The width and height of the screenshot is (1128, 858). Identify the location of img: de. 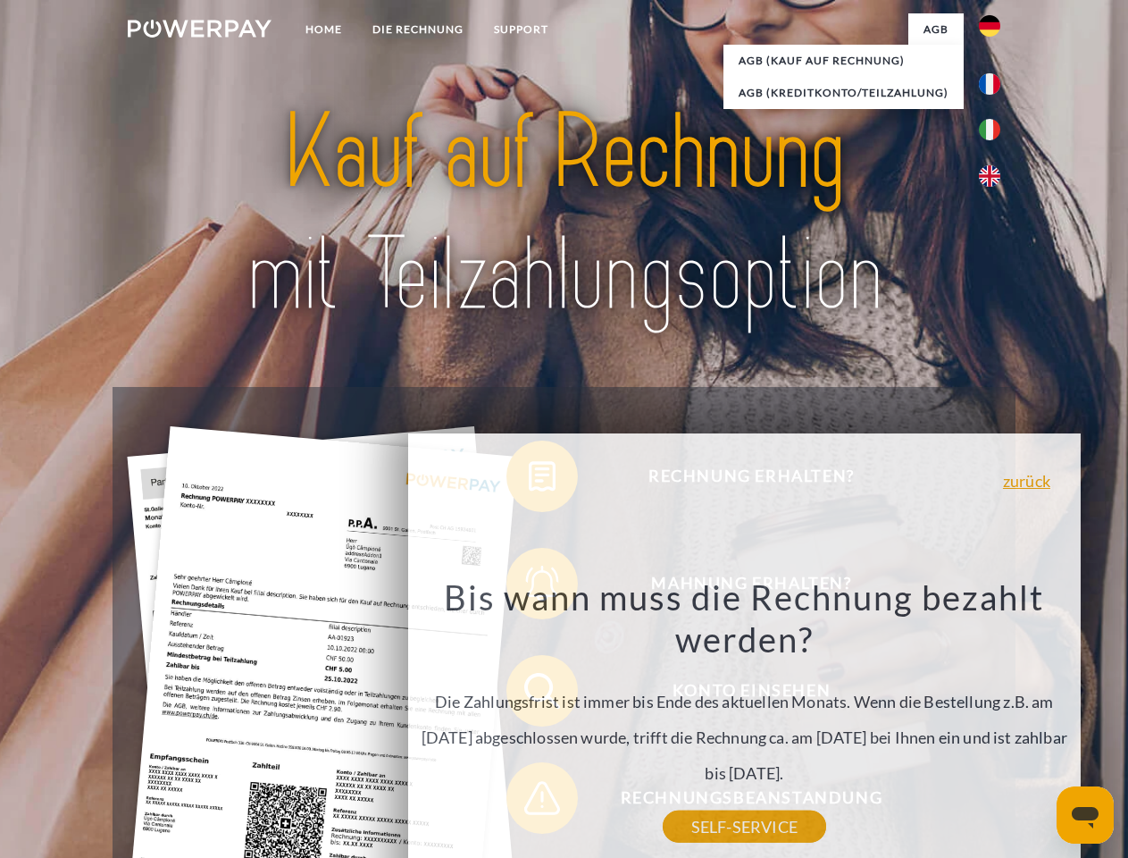
(990, 26).